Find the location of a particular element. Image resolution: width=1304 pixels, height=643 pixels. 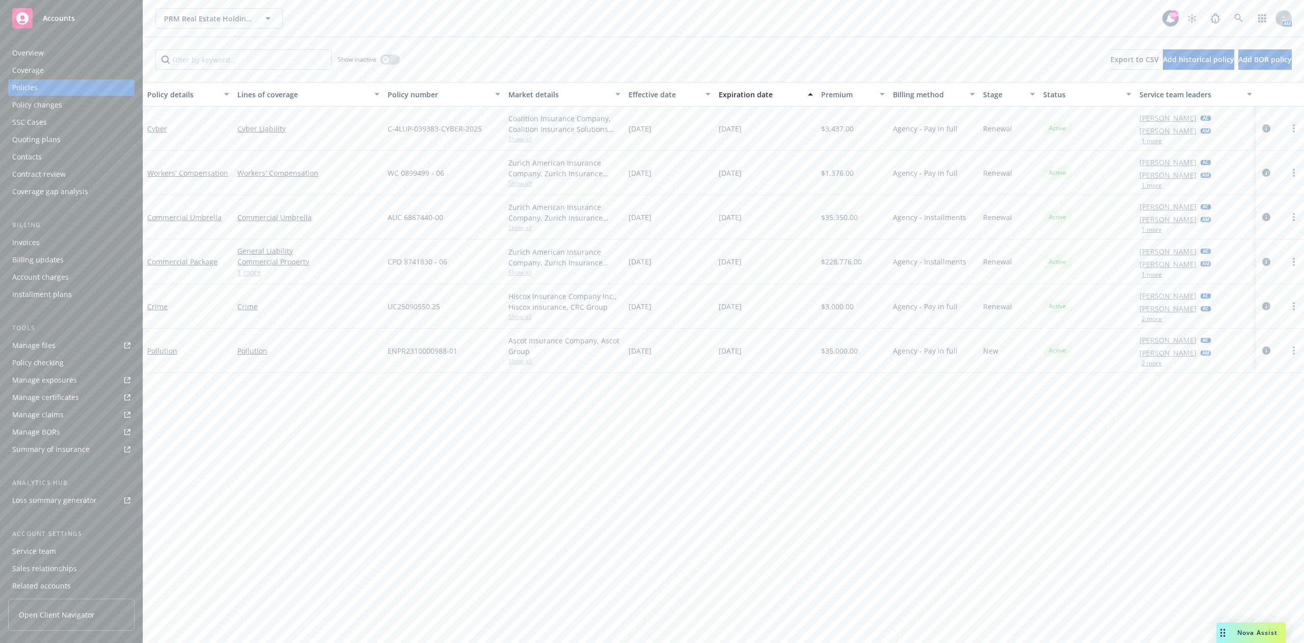

div: Lines of coverage is located at coordinates (303, 94).